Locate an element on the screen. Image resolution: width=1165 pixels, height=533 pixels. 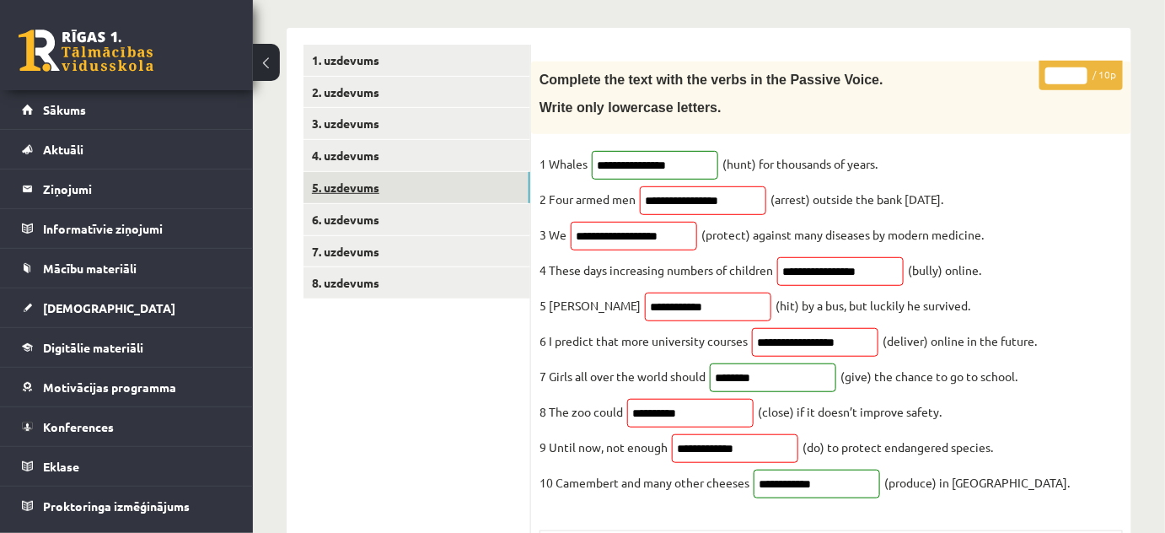
span: Mācību materiāli is located at coordinates (89, 268).